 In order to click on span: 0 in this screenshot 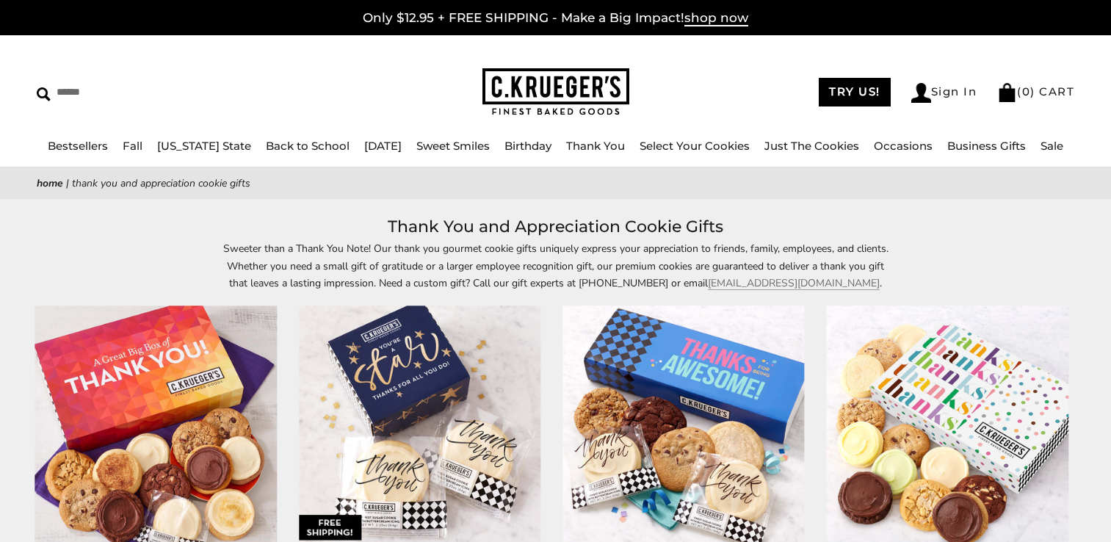, I will do `click(1026, 91)`.